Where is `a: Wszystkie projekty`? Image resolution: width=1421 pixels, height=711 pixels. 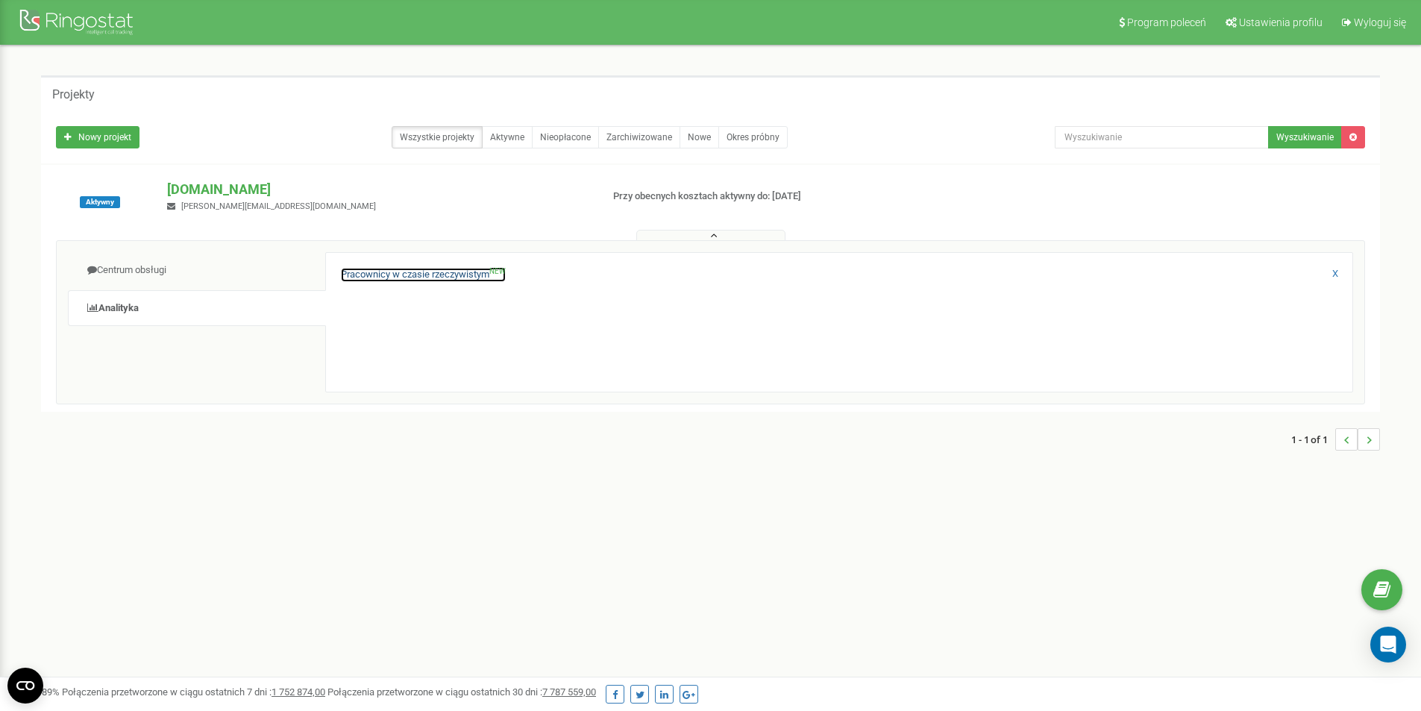
a: Wszystkie projekty is located at coordinates (437, 137).